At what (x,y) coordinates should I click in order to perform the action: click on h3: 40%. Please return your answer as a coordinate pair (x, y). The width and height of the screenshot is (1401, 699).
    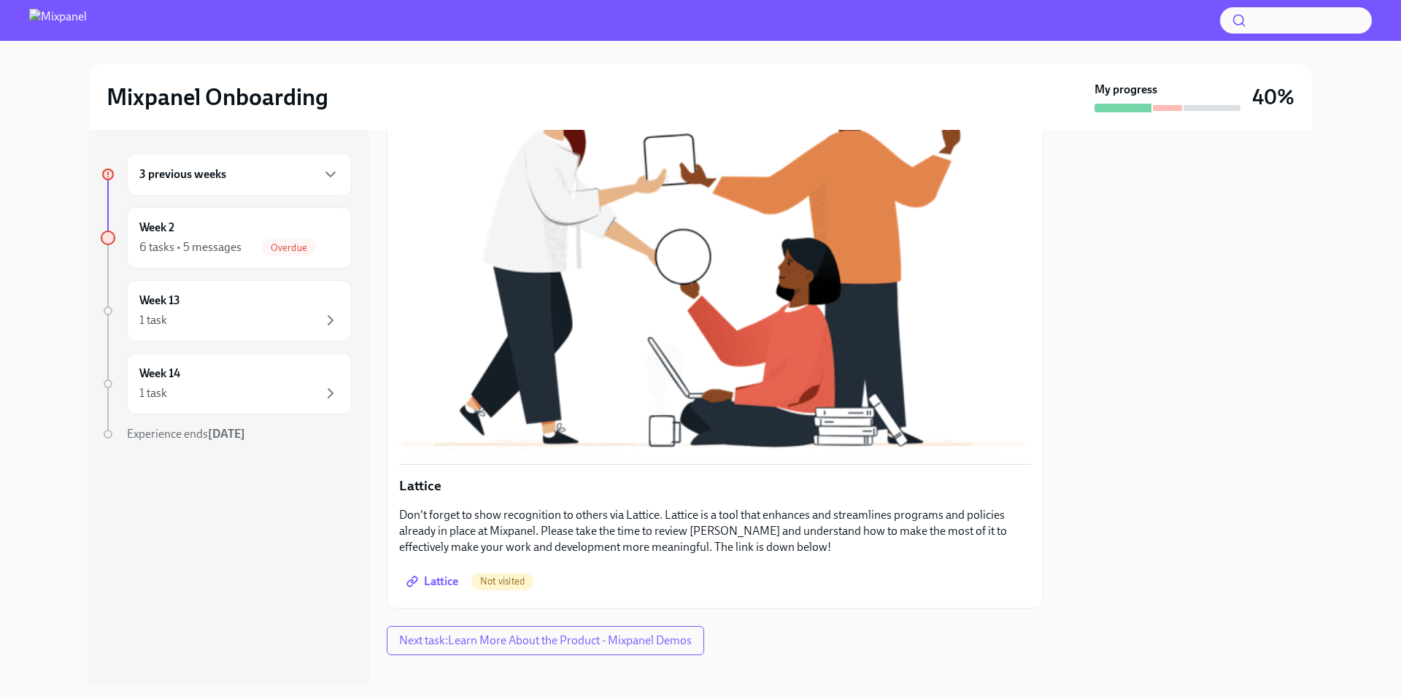
    Looking at the image, I should click on (1274, 97).